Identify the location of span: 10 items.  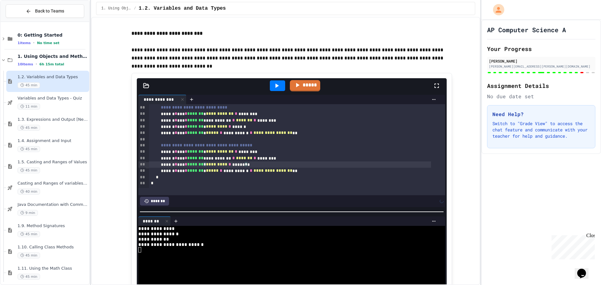
(25, 64).